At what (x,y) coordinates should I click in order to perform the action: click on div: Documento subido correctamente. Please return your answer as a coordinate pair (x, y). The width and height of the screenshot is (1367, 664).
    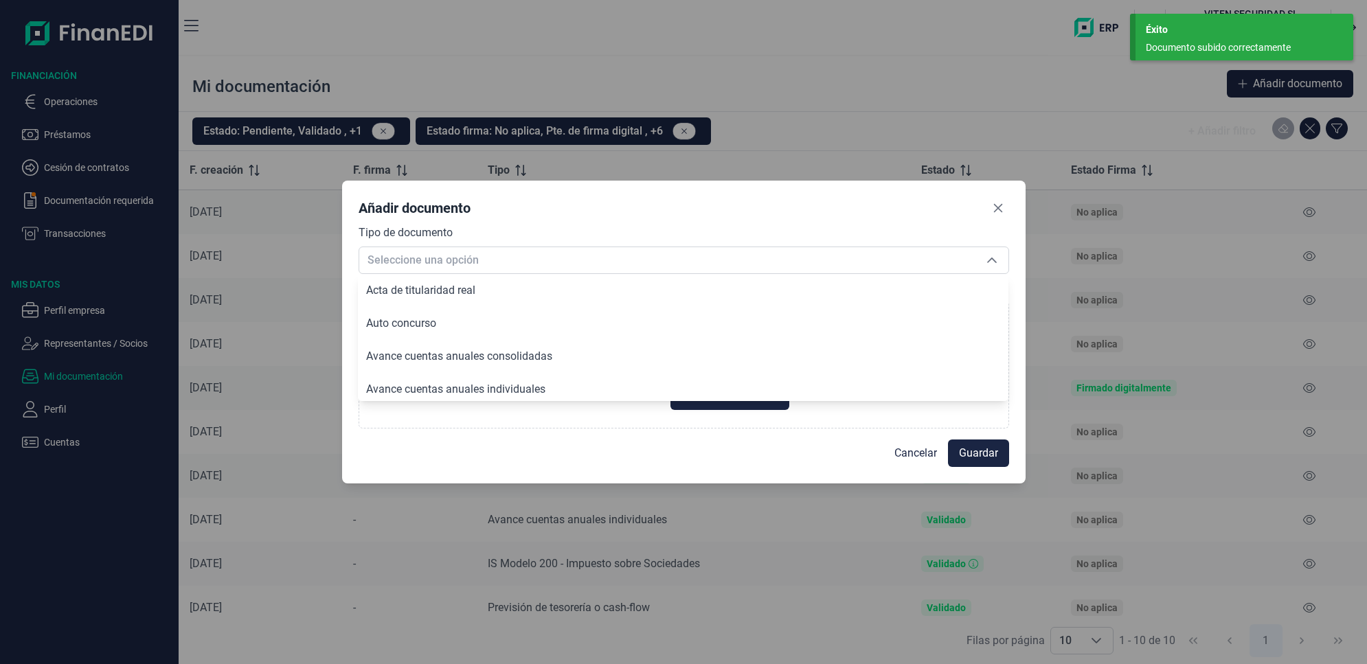
    Looking at the image, I should click on (1239, 47).